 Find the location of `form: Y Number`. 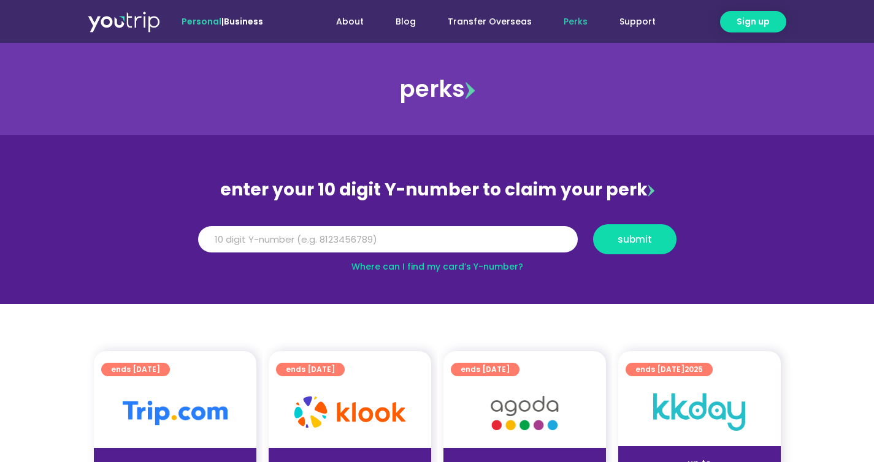

form: Y Number is located at coordinates (437, 244).